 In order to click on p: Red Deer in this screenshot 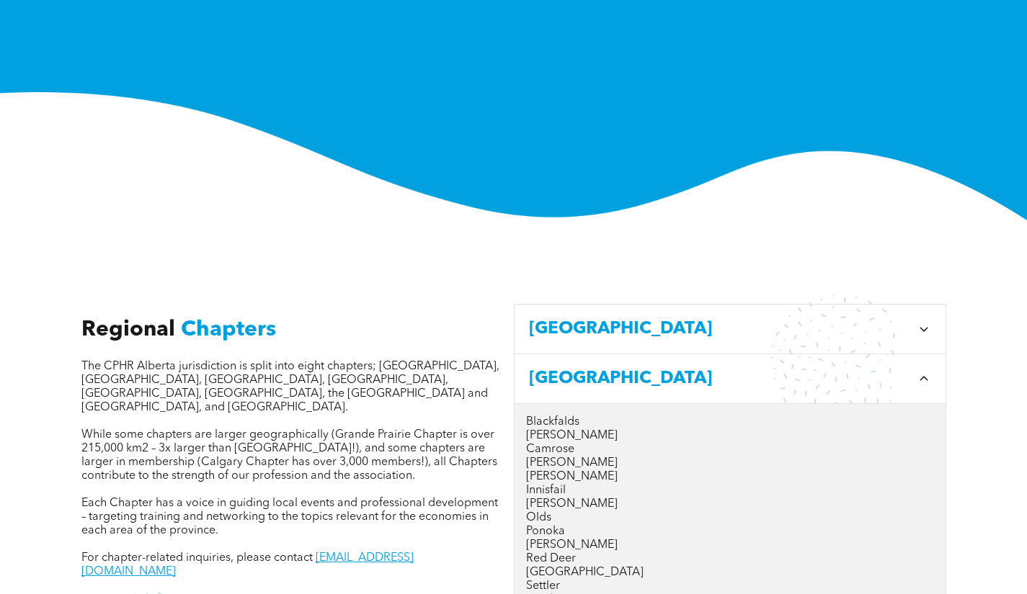, I will do `click(730, 559)`.